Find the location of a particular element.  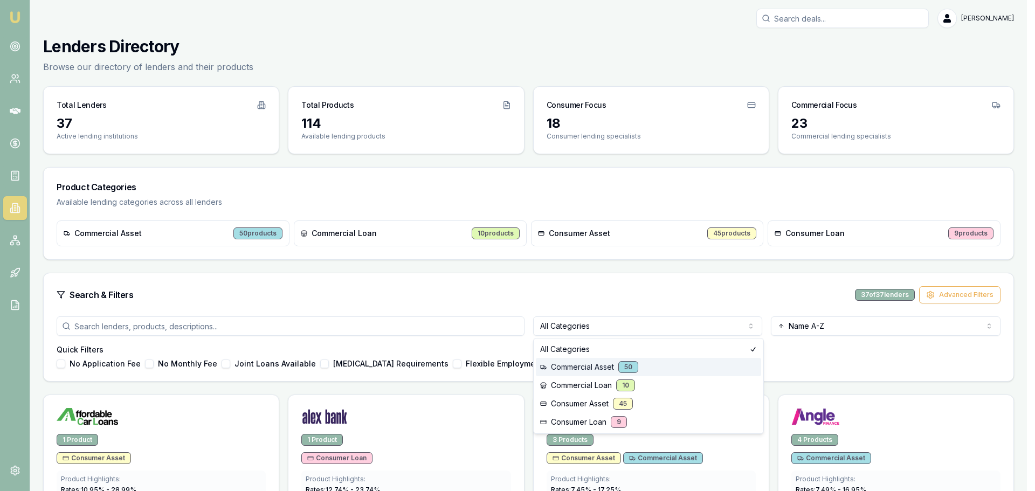

span: Commercial Loan is located at coordinates (581, 385).